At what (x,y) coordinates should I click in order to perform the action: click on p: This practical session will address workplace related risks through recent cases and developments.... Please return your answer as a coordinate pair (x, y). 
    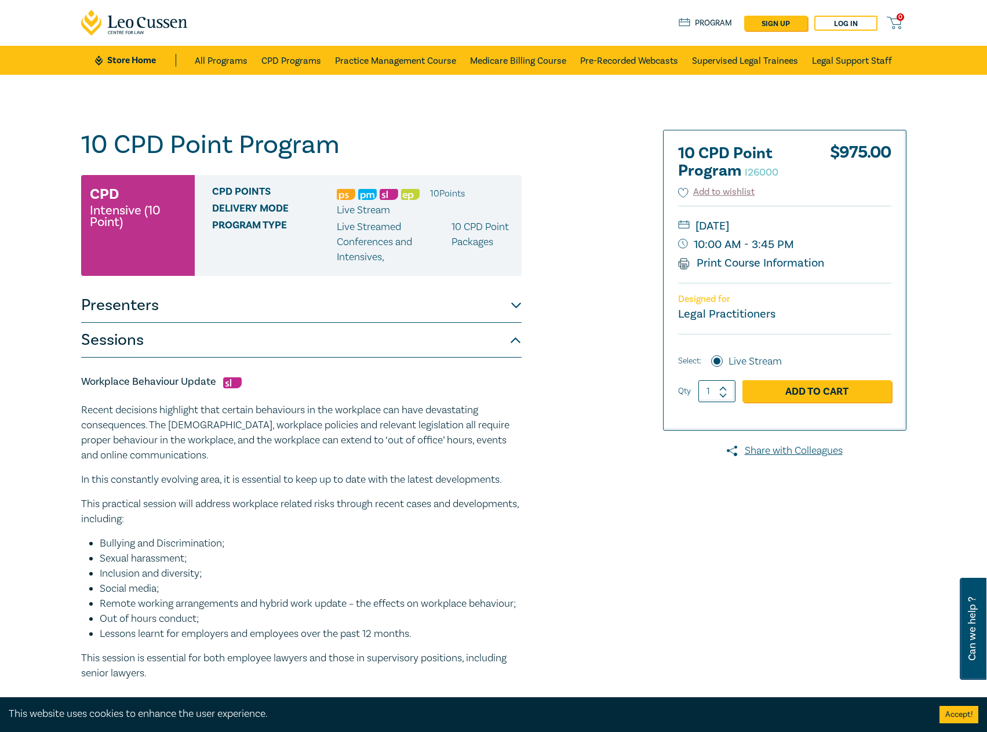
    Looking at the image, I should click on (301, 512).